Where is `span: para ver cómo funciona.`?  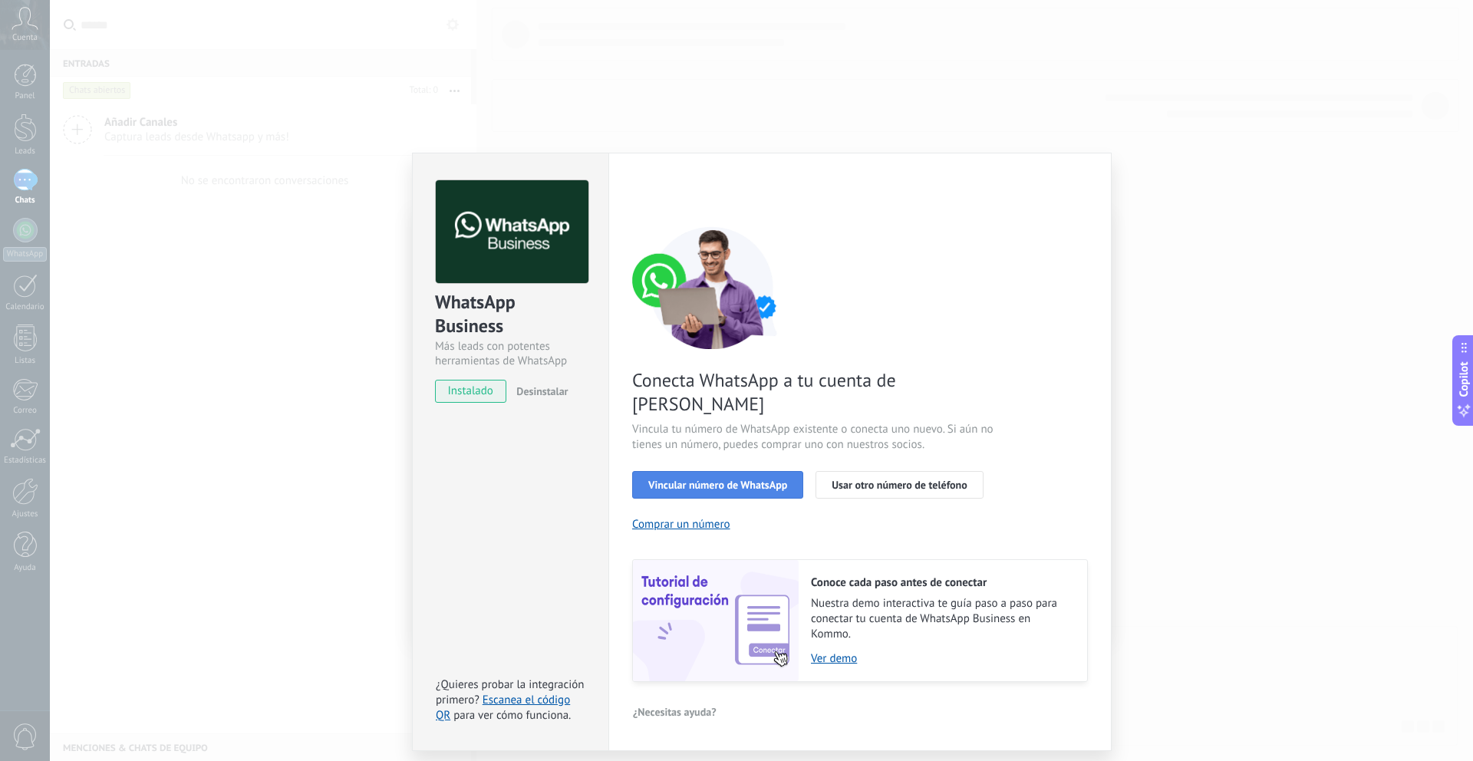 span: para ver cómo funciona. is located at coordinates (512, 715).